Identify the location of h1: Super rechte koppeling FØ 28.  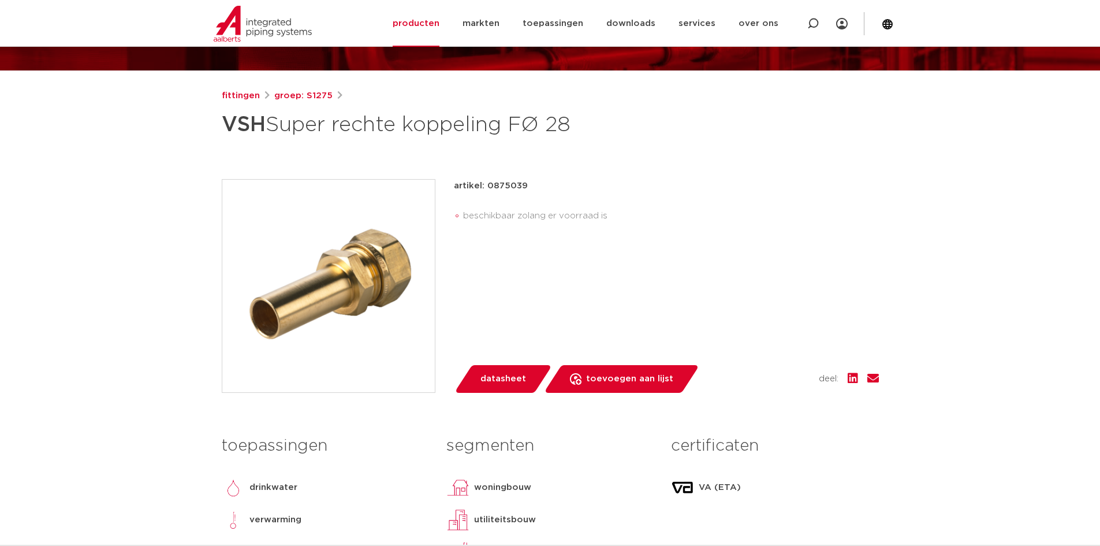
(438, 125).